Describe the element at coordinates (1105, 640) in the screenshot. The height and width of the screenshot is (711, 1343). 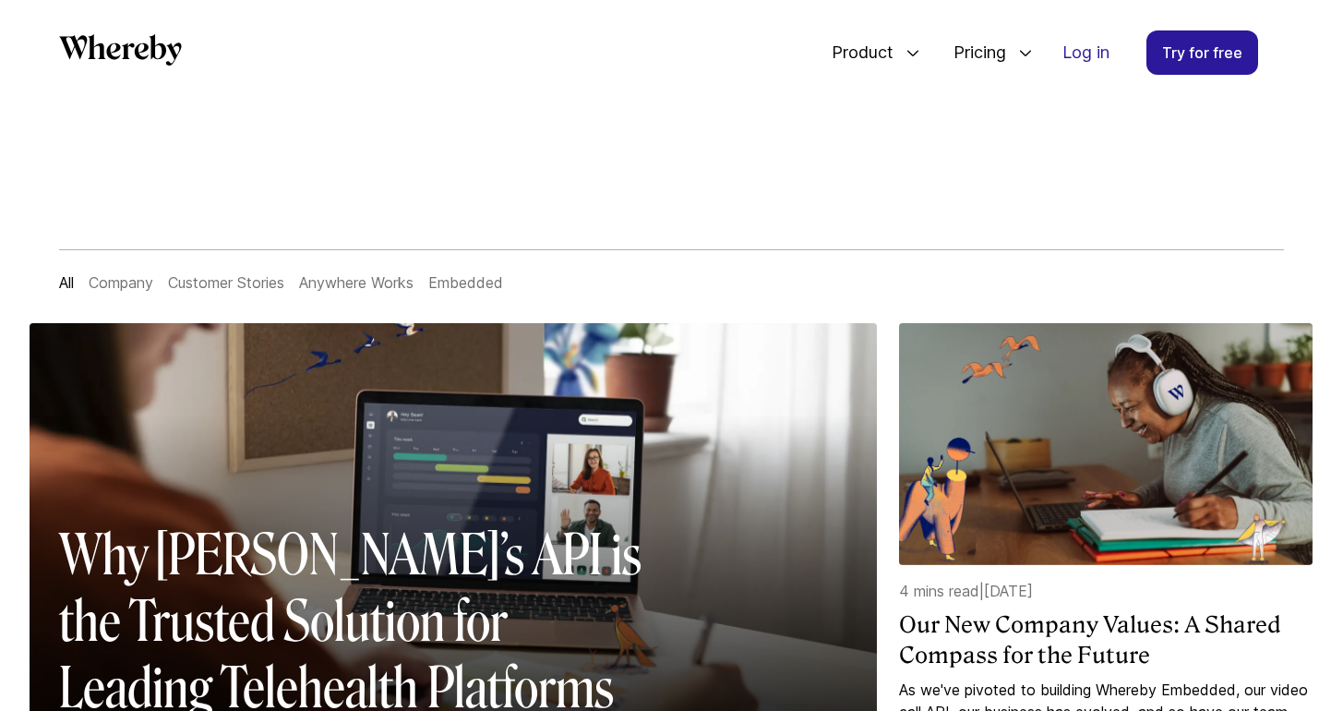
I see `h4: Our New Company Values: A Shared Compass for the Future` at that location.